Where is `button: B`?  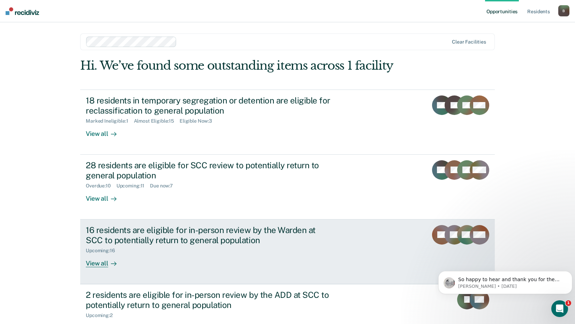
button: B is located at coordinates (564, 11).